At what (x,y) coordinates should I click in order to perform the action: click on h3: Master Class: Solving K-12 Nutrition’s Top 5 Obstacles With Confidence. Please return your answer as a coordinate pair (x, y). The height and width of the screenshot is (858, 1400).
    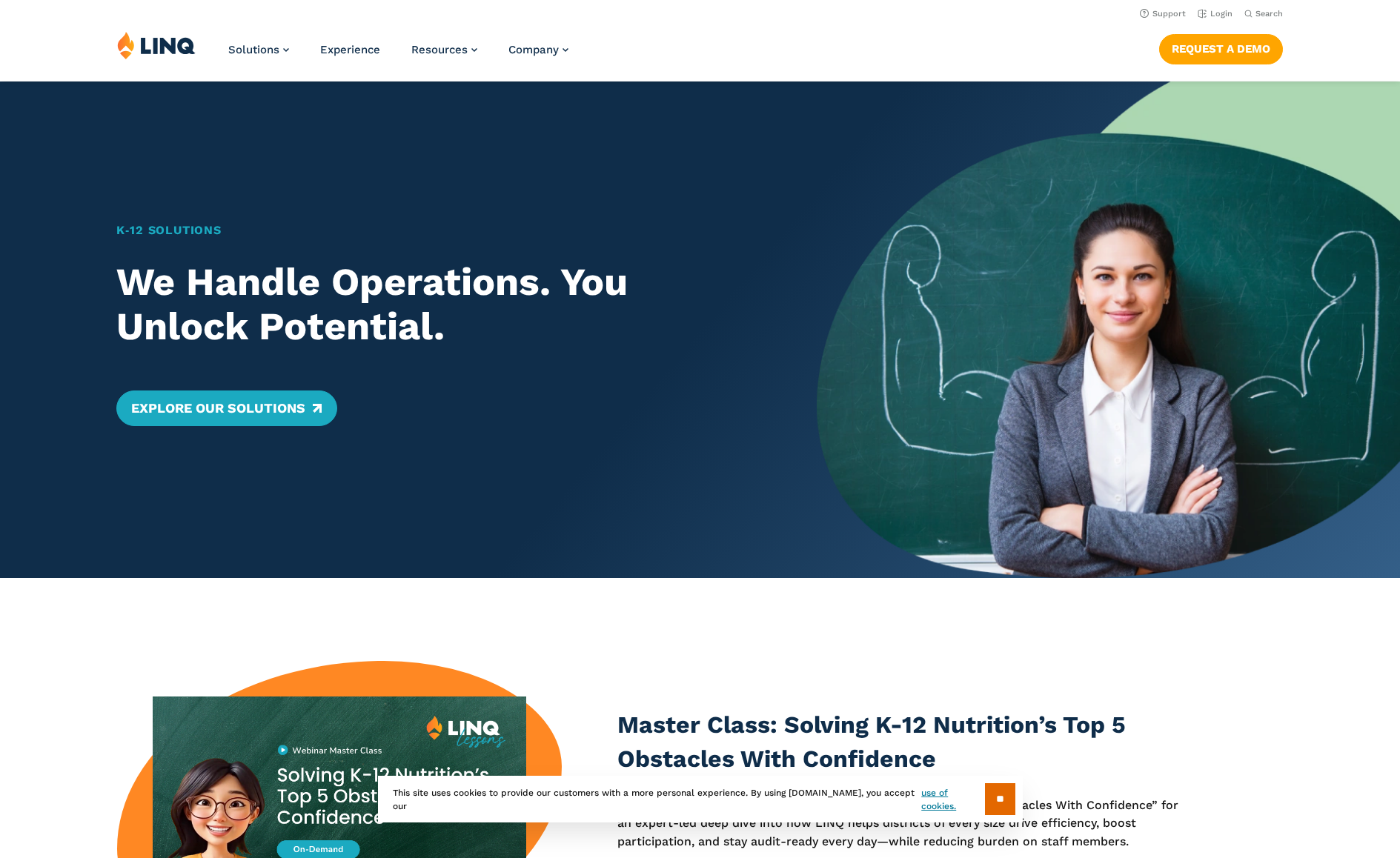
    Looking at the image, I should click on (899, 742).